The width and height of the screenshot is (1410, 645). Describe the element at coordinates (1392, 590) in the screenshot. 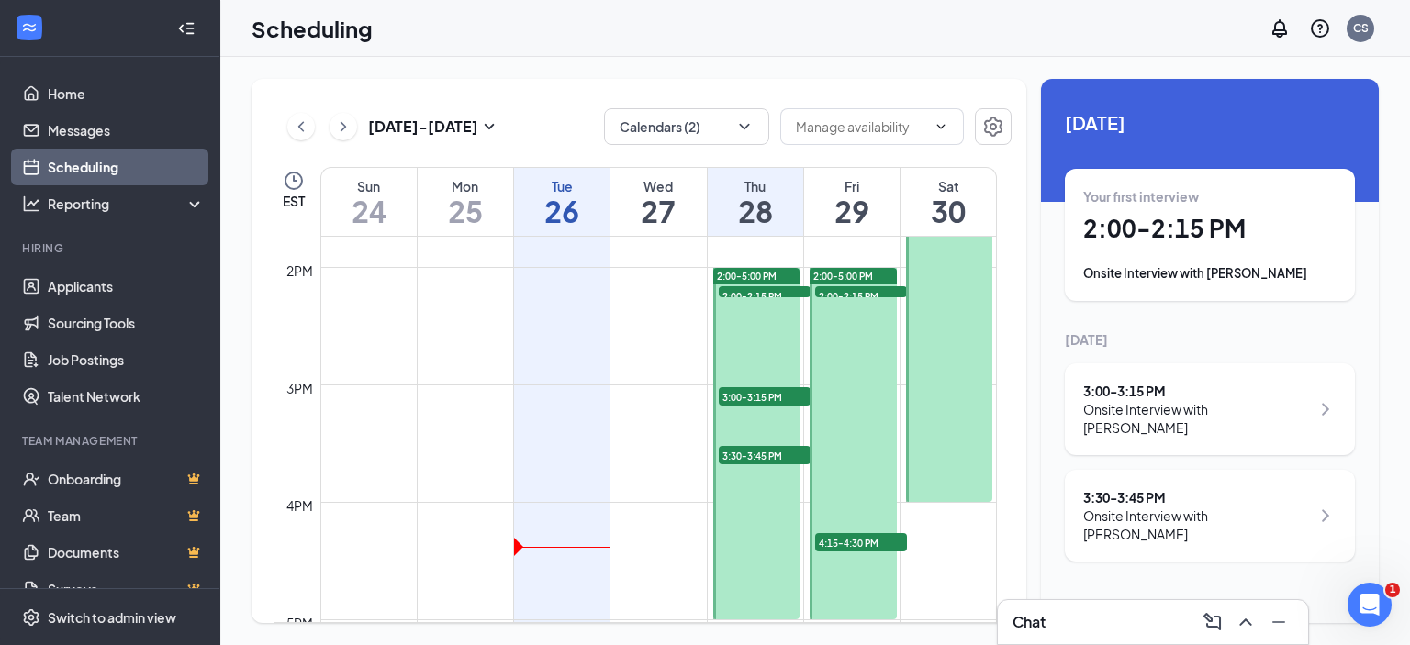

I see `span: 1` at that location.